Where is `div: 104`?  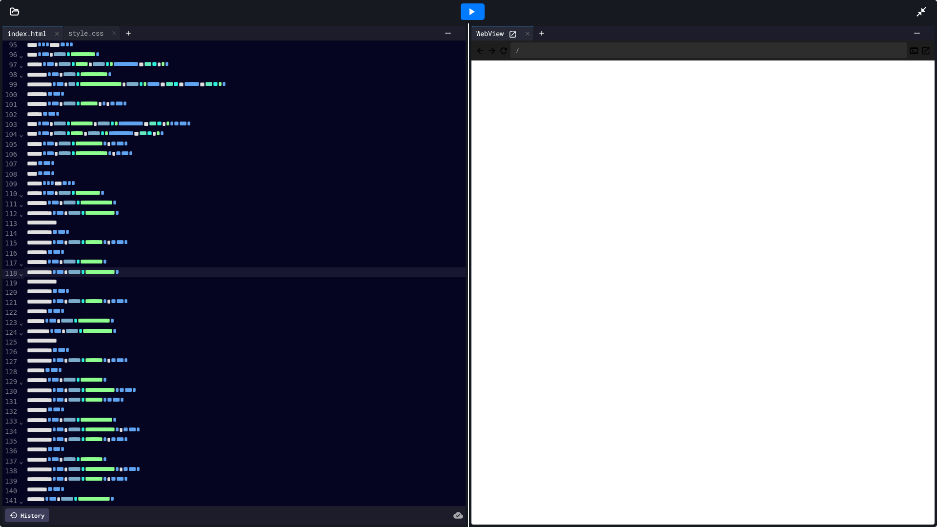 div: 104 is located at coordinates (10, 135).